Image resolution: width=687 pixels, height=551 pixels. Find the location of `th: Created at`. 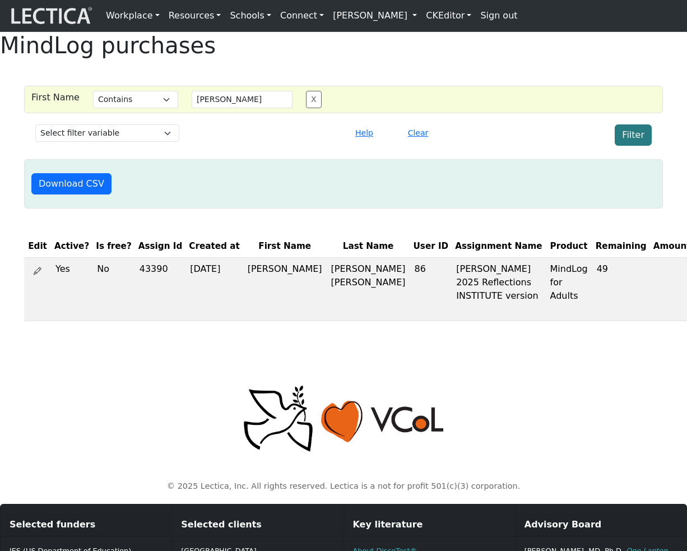

th: Created at is located at coordinates (214, 246).